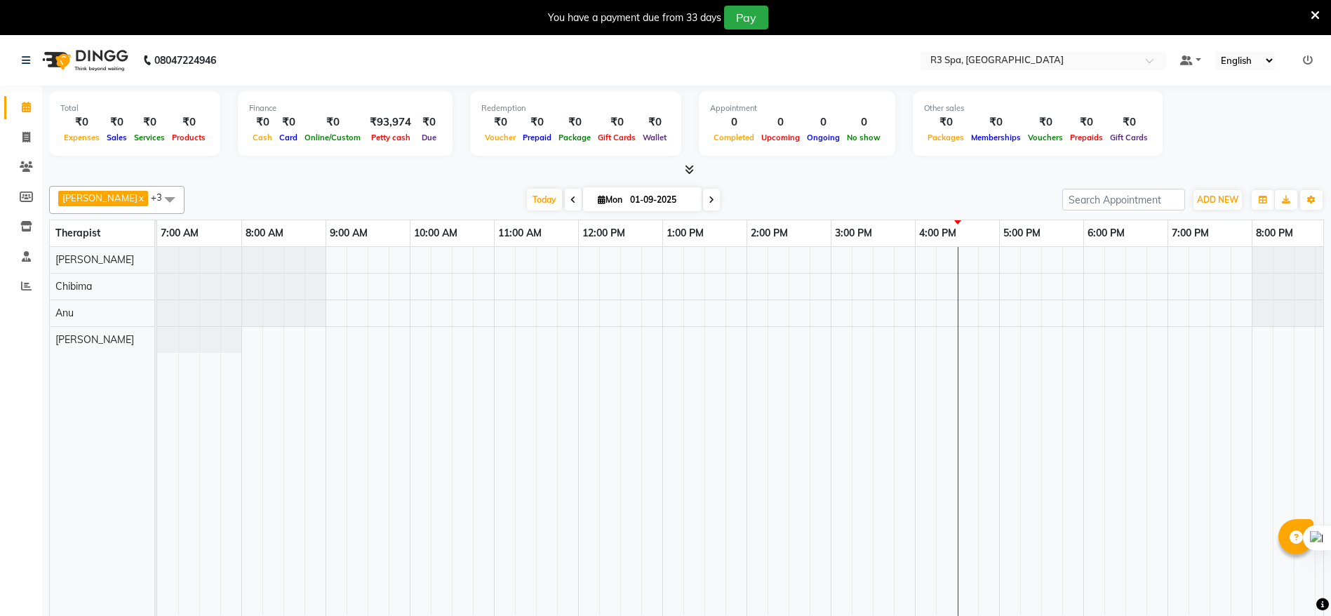  I want to click on div: Other sales, so click(1038, 108).